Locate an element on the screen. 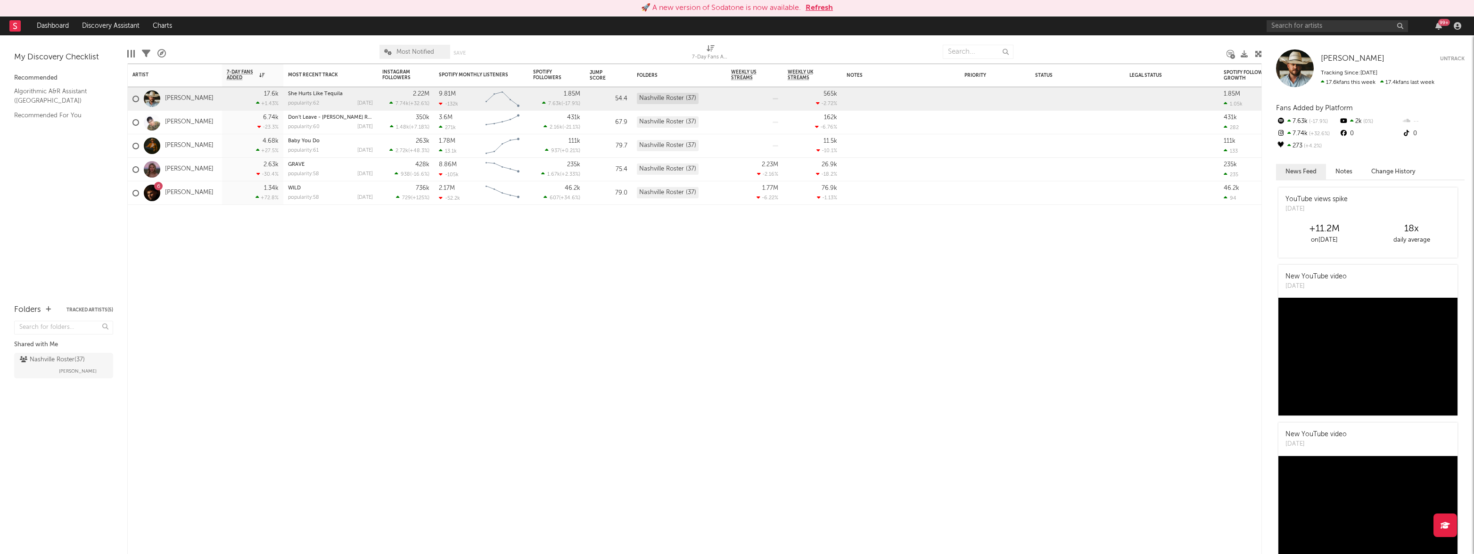 This screenshot has height=554, width=1474. span: -16.6 % is located at coordinates (420, 174).